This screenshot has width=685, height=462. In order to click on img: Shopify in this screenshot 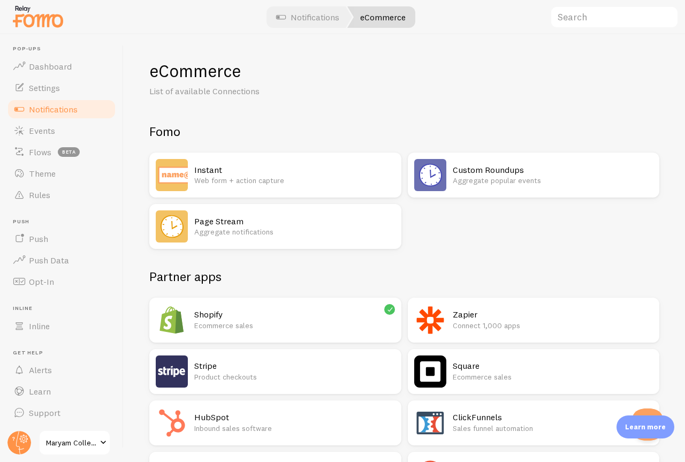, I will do `click(172, 320)`.